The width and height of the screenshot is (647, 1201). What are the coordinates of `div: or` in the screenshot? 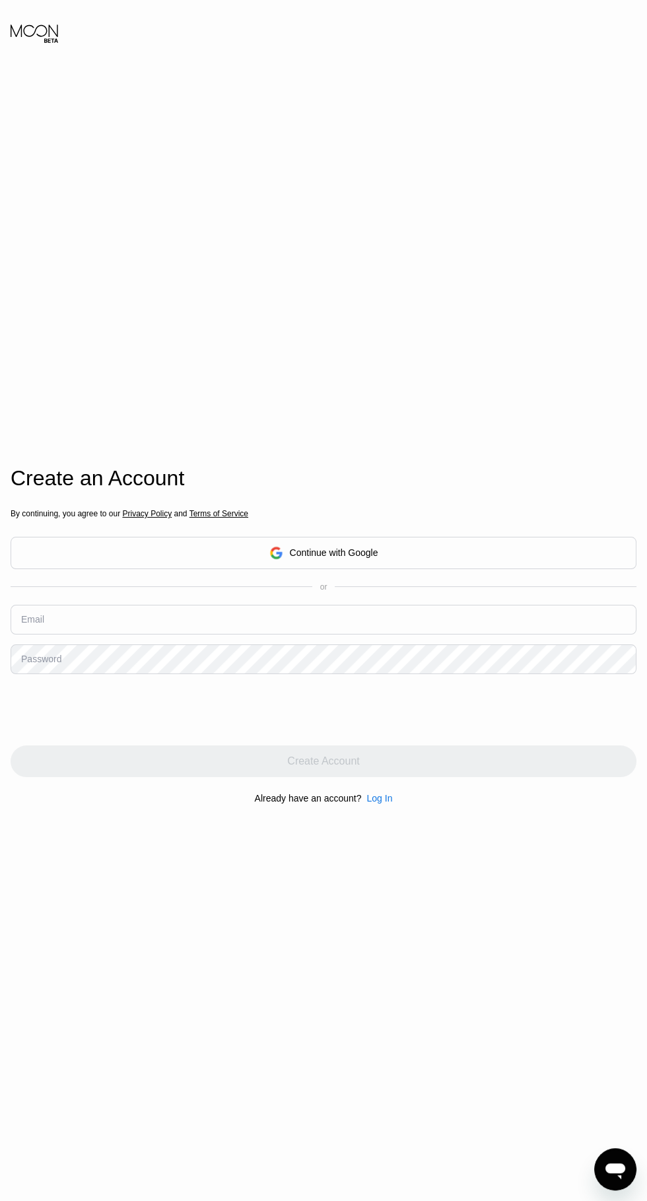 It's located at (324, 587).